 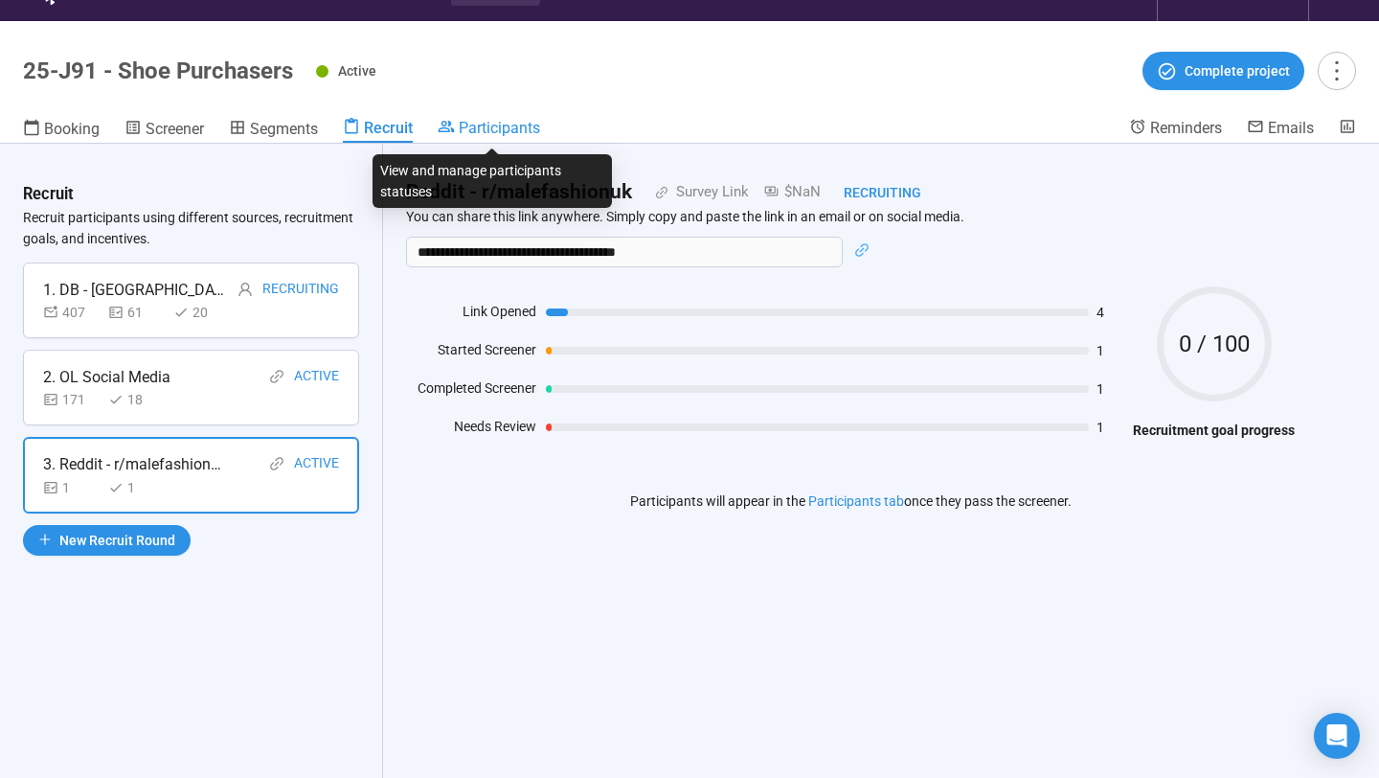 What do you see at coordinates (1337, 736) in the screenshot?
I see `div: Open Intercom Messenger` at bounding box center [1337, 736].